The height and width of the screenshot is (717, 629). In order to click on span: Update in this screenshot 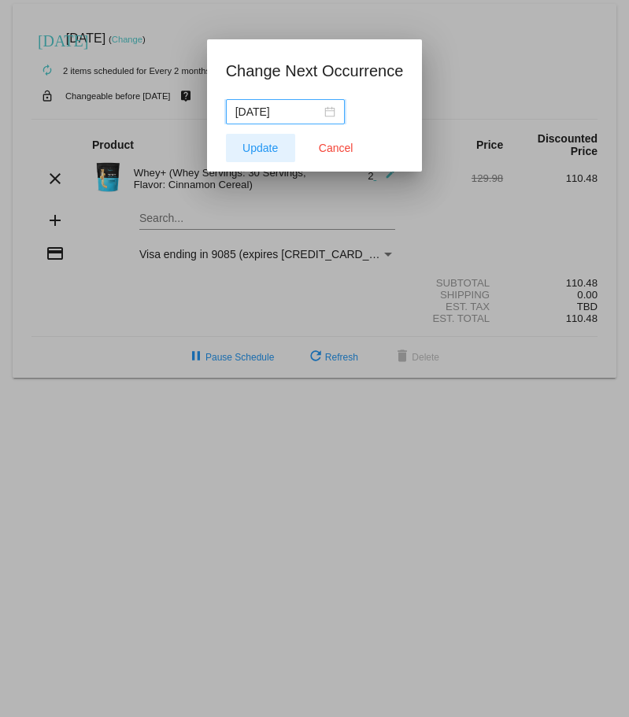, I will do `click(260, 148)`.